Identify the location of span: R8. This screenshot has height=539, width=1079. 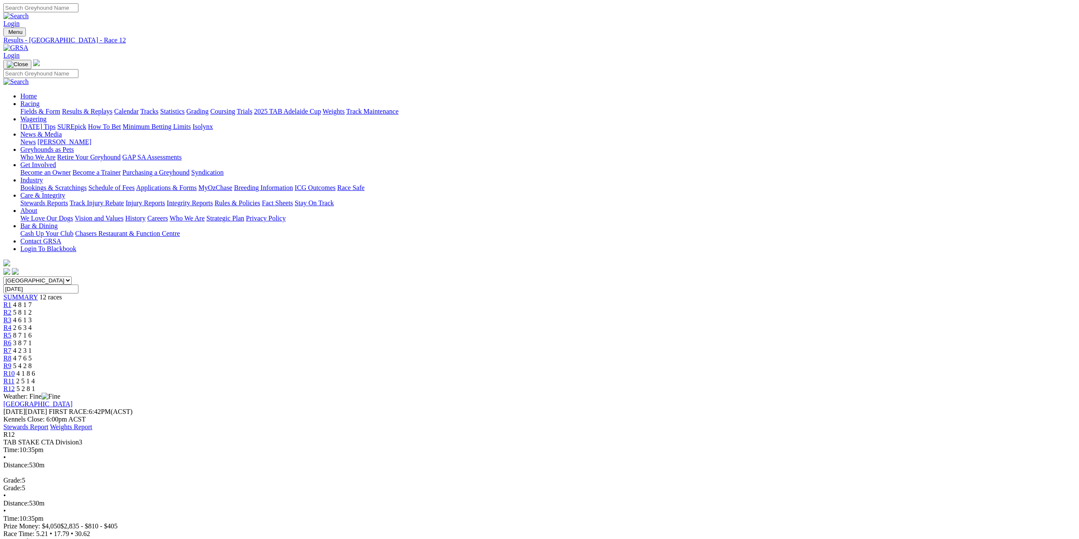
(7, 358).